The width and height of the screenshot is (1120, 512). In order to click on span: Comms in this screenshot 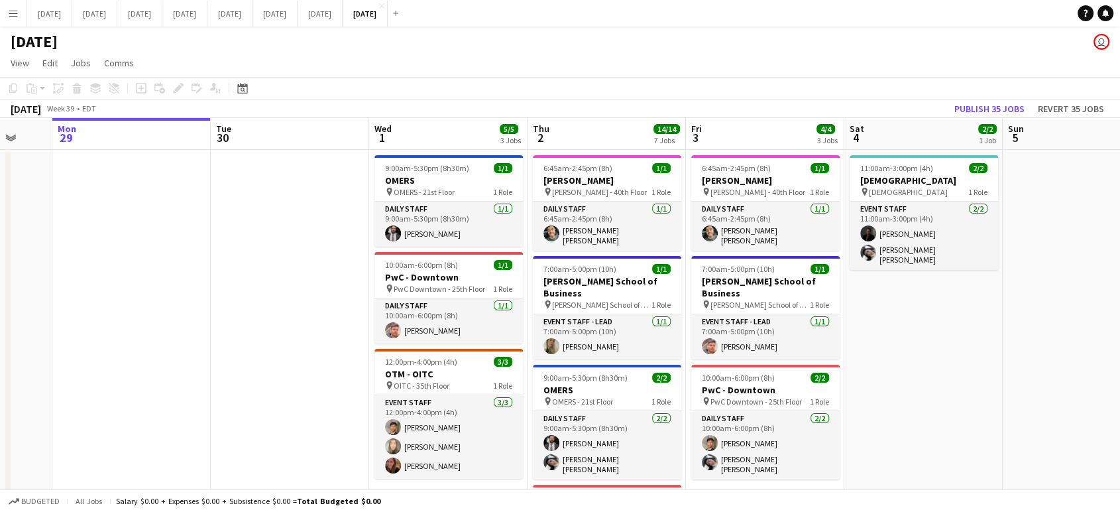, I will do `click(119, 63)`.